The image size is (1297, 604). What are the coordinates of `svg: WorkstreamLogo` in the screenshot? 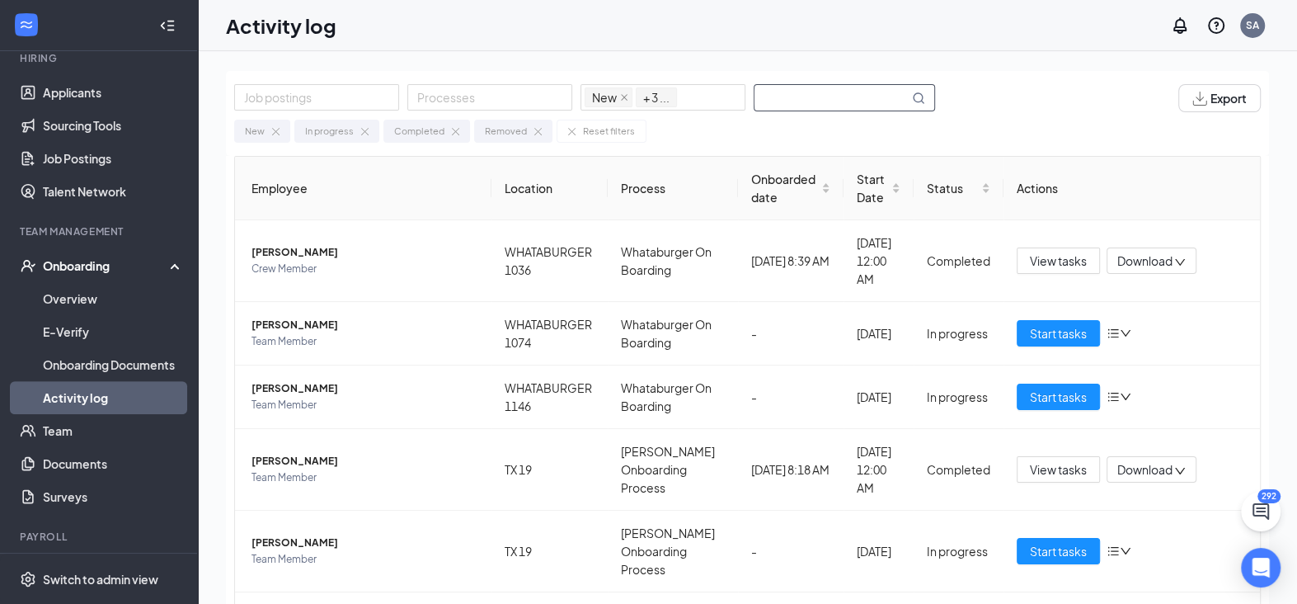 It's located at (26, 25).